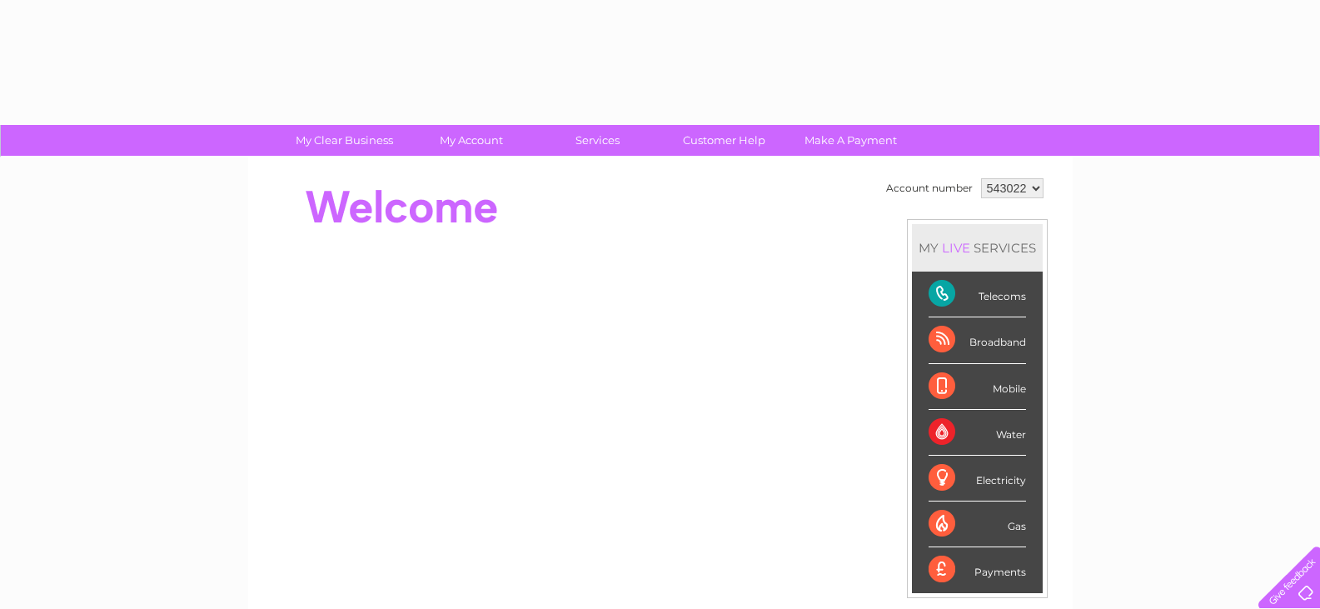 The image size is (1320, 609). I want to click on div: Water, so click(977, 432).